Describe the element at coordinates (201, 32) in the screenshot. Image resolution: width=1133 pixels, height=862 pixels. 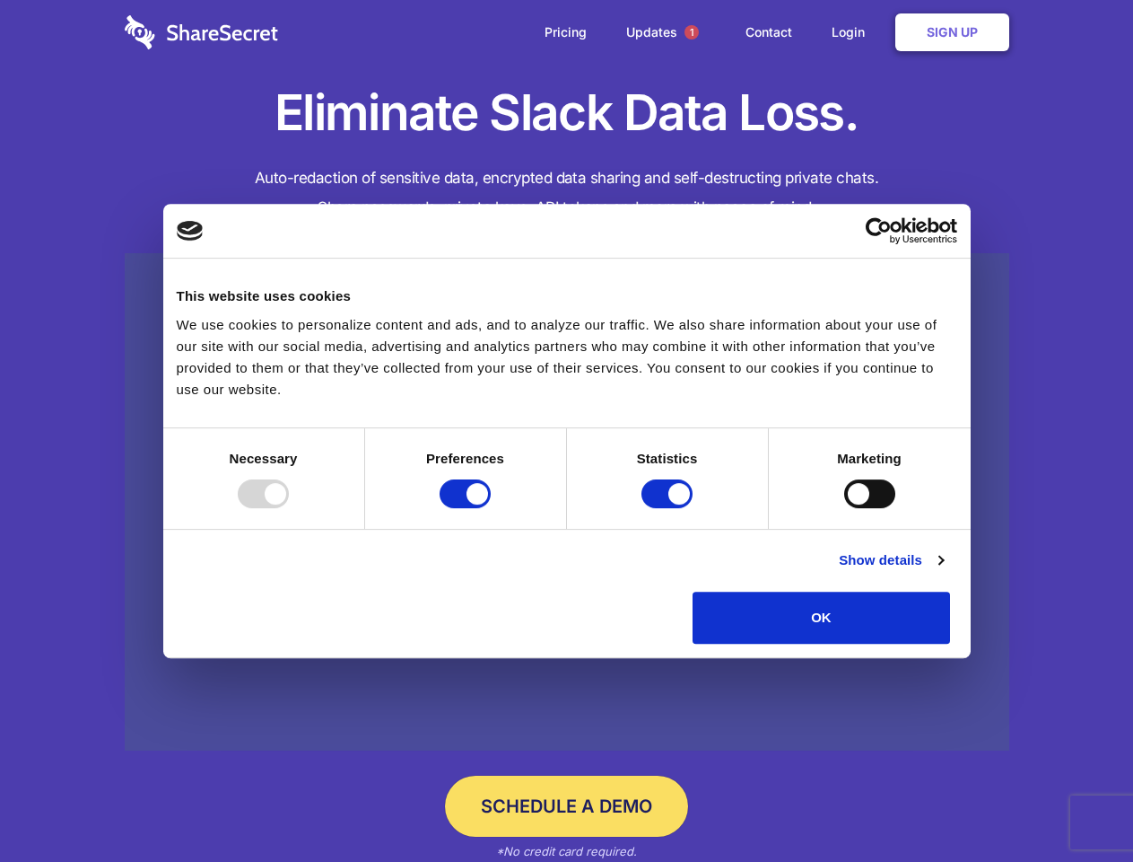
I see `img: logo-wordmark-white-trans-d4663122ce5f474addd5e946df7df03e33cb6a1c49d2221995e7729f52c070b2.svg` at that location.